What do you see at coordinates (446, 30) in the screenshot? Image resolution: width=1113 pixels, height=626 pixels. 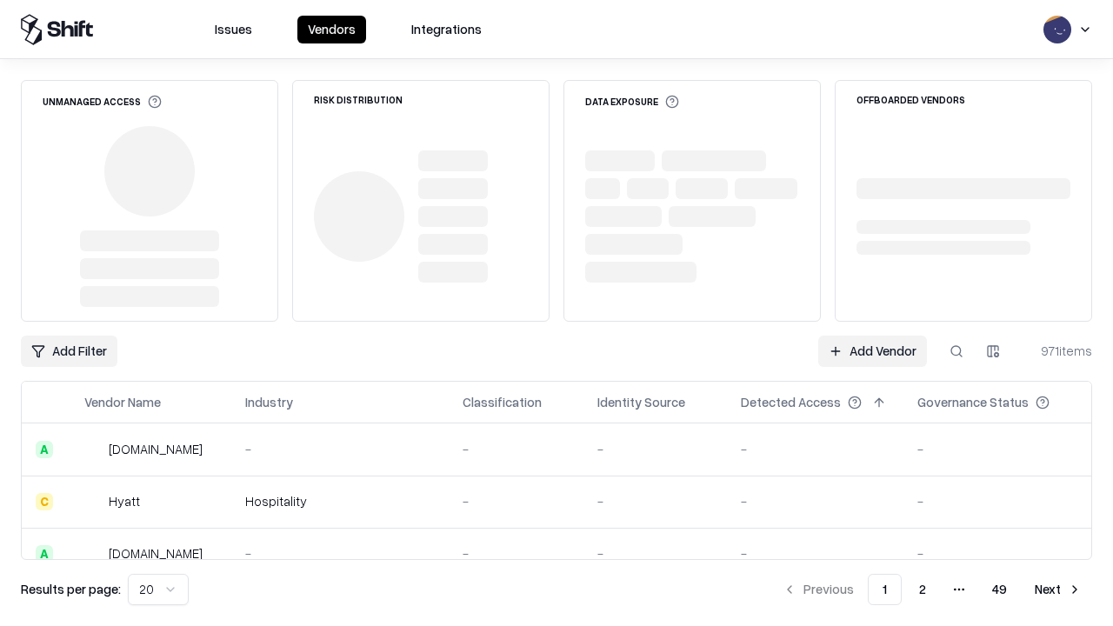 I see `button: Integrations` at bounding box center [446, 30].